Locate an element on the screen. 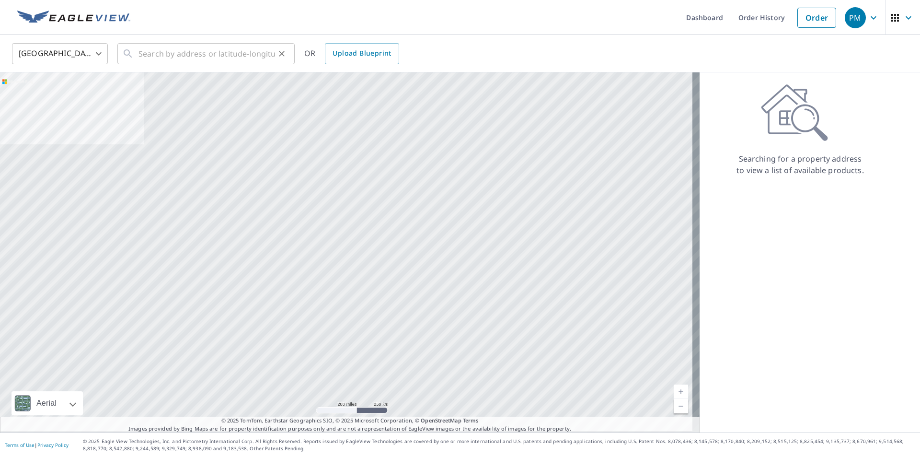  a: Order is located at coordinates (817, 18).